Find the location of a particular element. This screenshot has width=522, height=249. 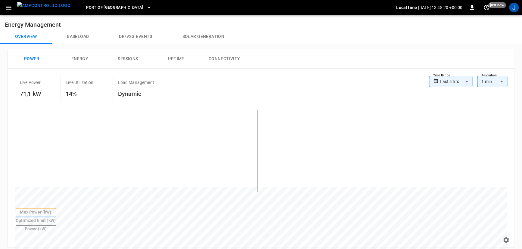

div: profile-icon is located at coordinates (514, 8).